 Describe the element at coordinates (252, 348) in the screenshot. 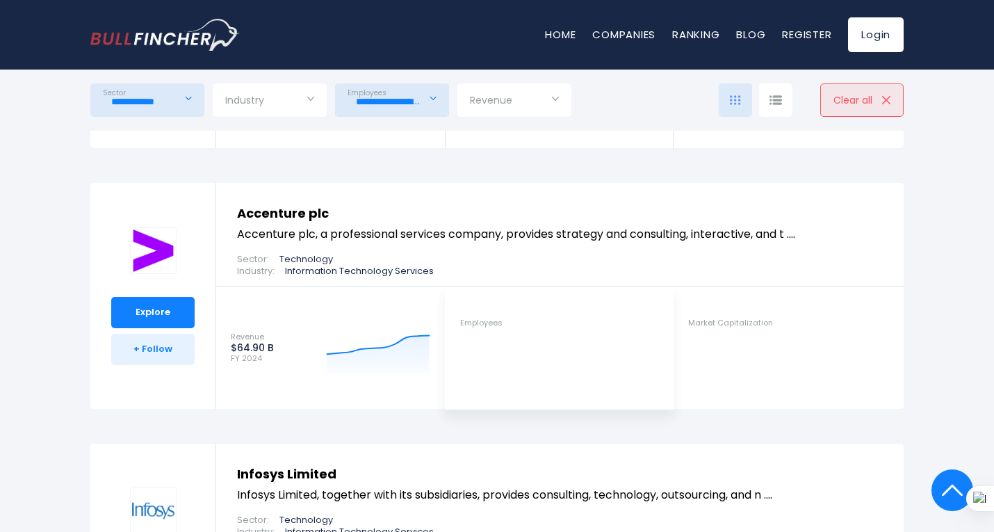

I see `strong: $64.90 B` at that location.